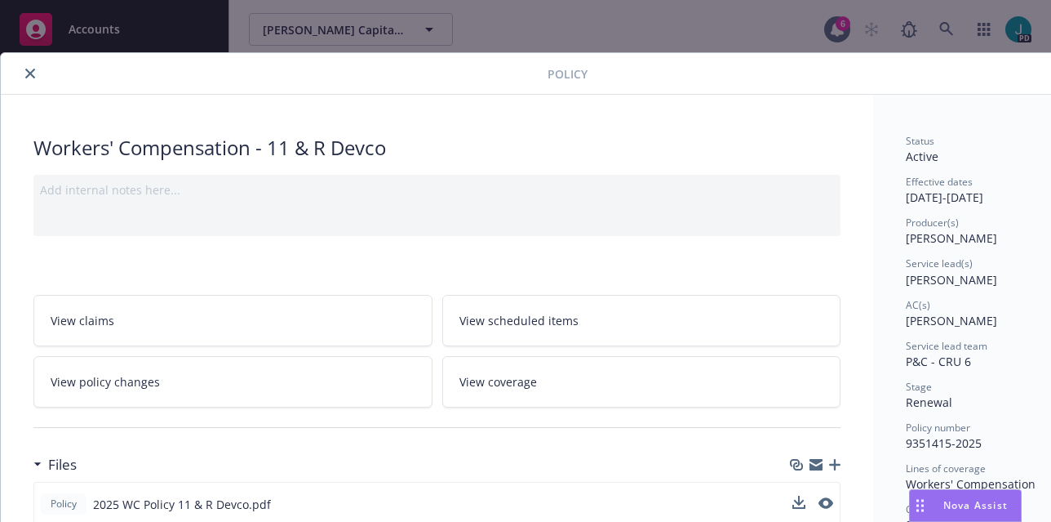  I want to click on span: Service lead(s), so click(939, 263).